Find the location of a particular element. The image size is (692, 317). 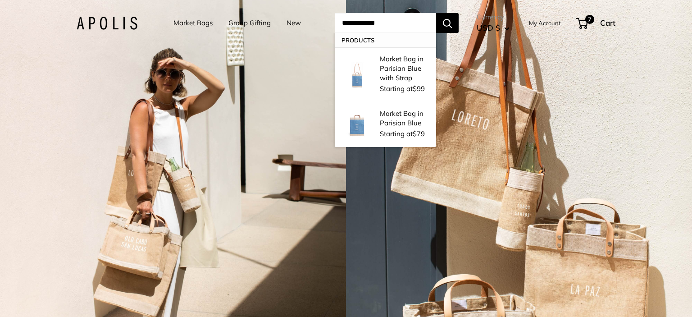

span: 7 is located at coordinates (590, 19).